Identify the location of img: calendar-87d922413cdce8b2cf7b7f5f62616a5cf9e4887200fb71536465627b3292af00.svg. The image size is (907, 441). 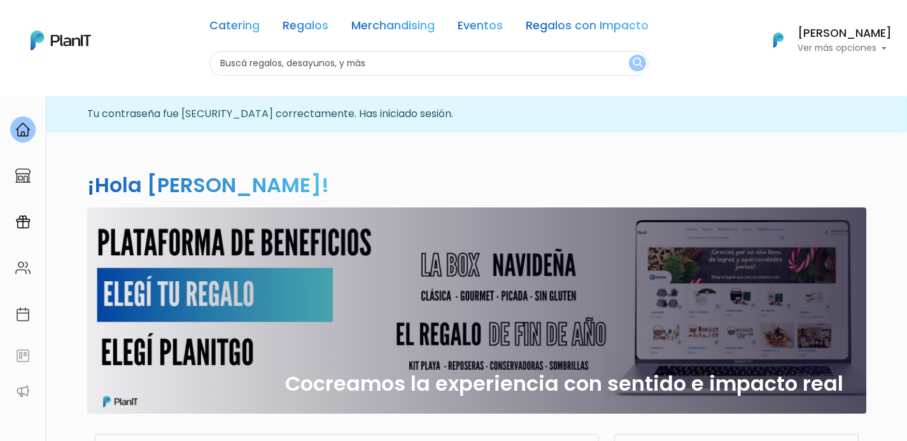
(23, 315).